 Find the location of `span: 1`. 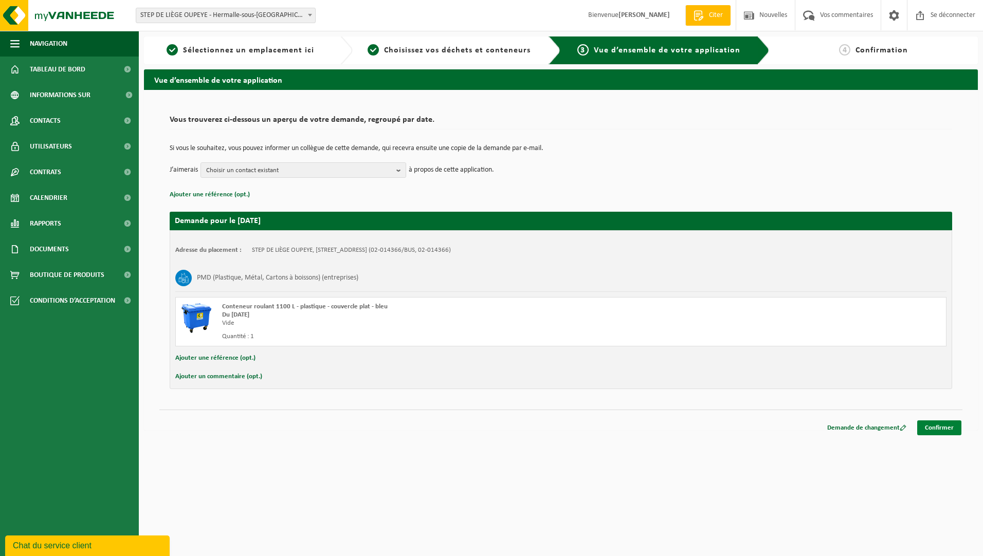

span: 1 is located at coordinates (172, 50).